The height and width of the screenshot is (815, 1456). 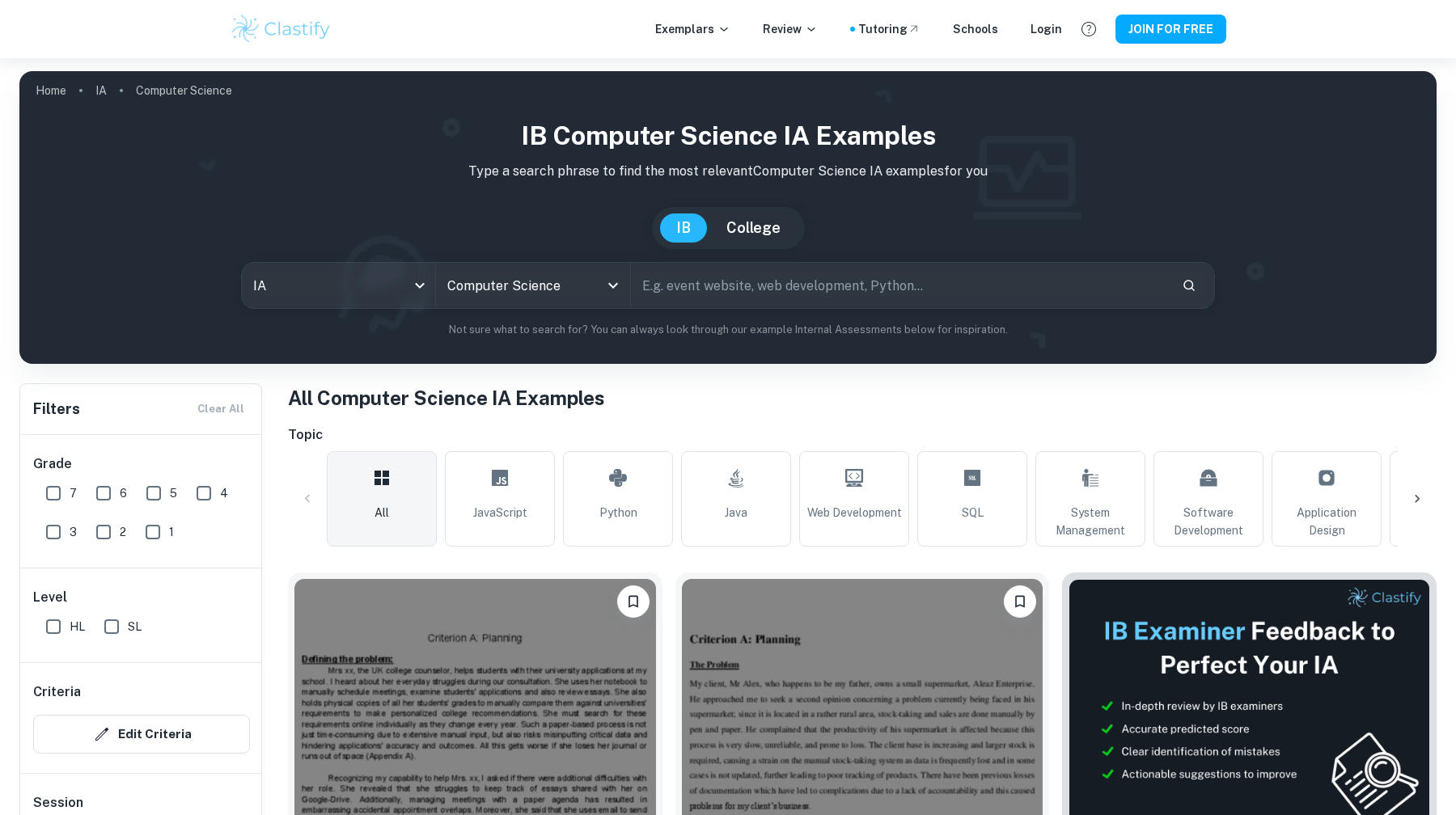 What do you see at coordinates (976, 29) in the screenshot?
I see `a: Schools` at bounding box center [976, 29].